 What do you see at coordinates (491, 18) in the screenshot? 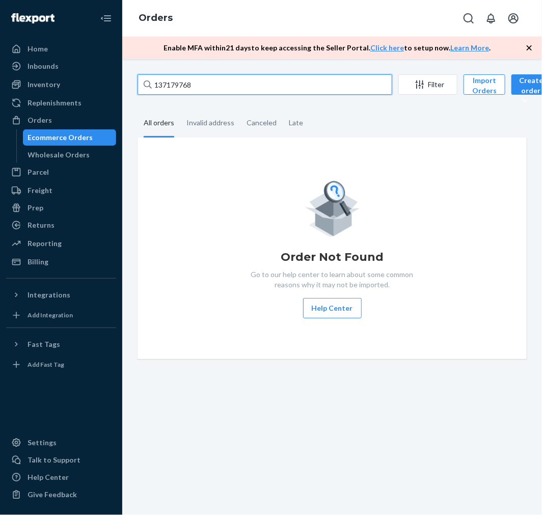
I see `button: Open notifications` at bounding box center [491, 18].